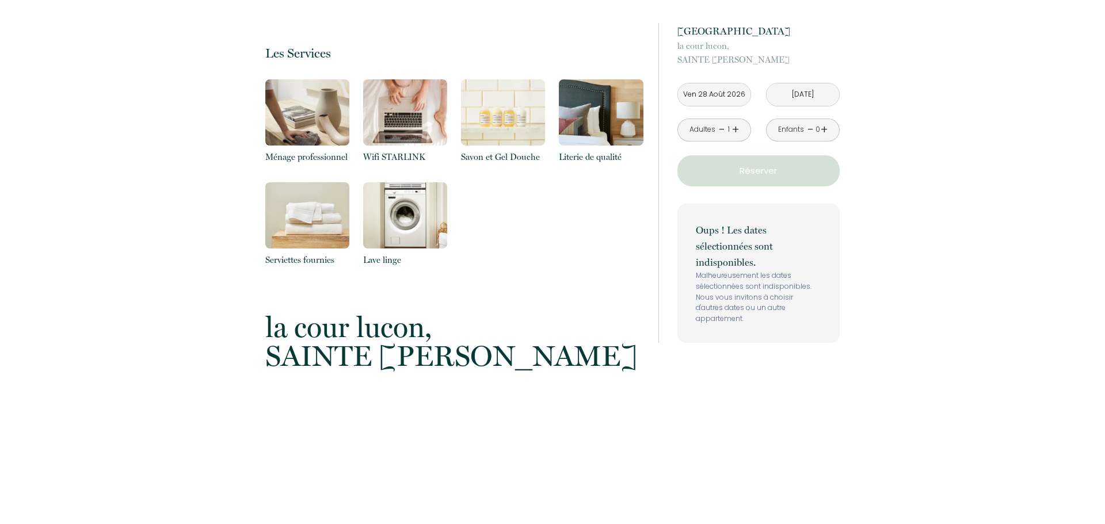  What do you see at coordinates (818, 130) in the screenshot?
I see `div: 0` at bounding box center [818, 130].